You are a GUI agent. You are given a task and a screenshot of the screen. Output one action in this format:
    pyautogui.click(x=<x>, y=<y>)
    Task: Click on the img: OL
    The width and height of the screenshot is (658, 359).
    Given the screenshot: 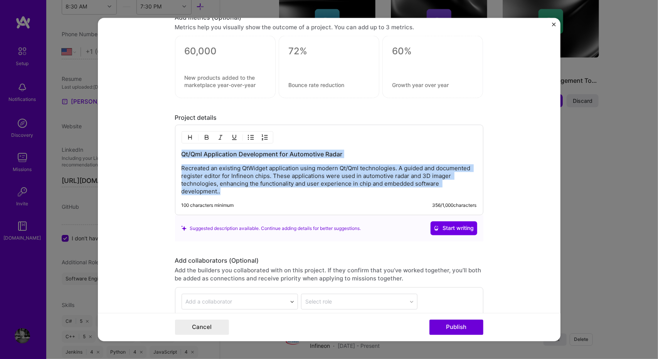 What is the action you would take?
    pyautogui.click(x=265, y=138)
    